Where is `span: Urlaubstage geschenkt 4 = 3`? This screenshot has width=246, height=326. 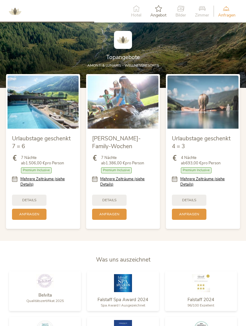
span: Urlaubstage geschenkt 4 = 3 is located at coordinates (201, 143).